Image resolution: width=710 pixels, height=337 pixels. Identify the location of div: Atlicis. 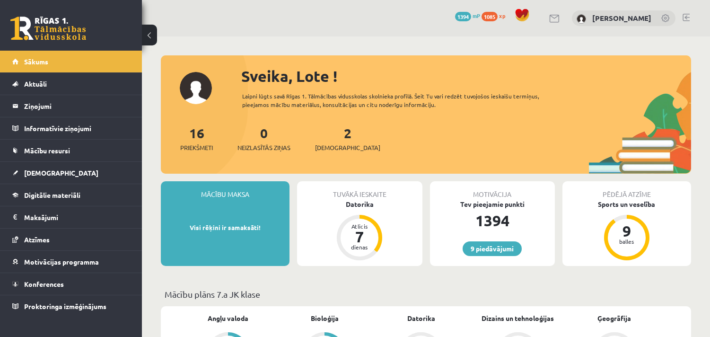
(360, 226).